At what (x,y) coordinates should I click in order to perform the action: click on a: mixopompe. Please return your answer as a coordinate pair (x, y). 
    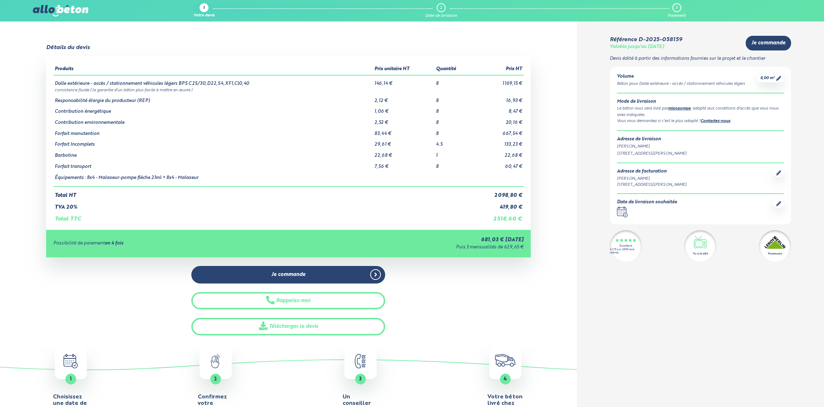
    Looking at the image, I should click on (679, 108).